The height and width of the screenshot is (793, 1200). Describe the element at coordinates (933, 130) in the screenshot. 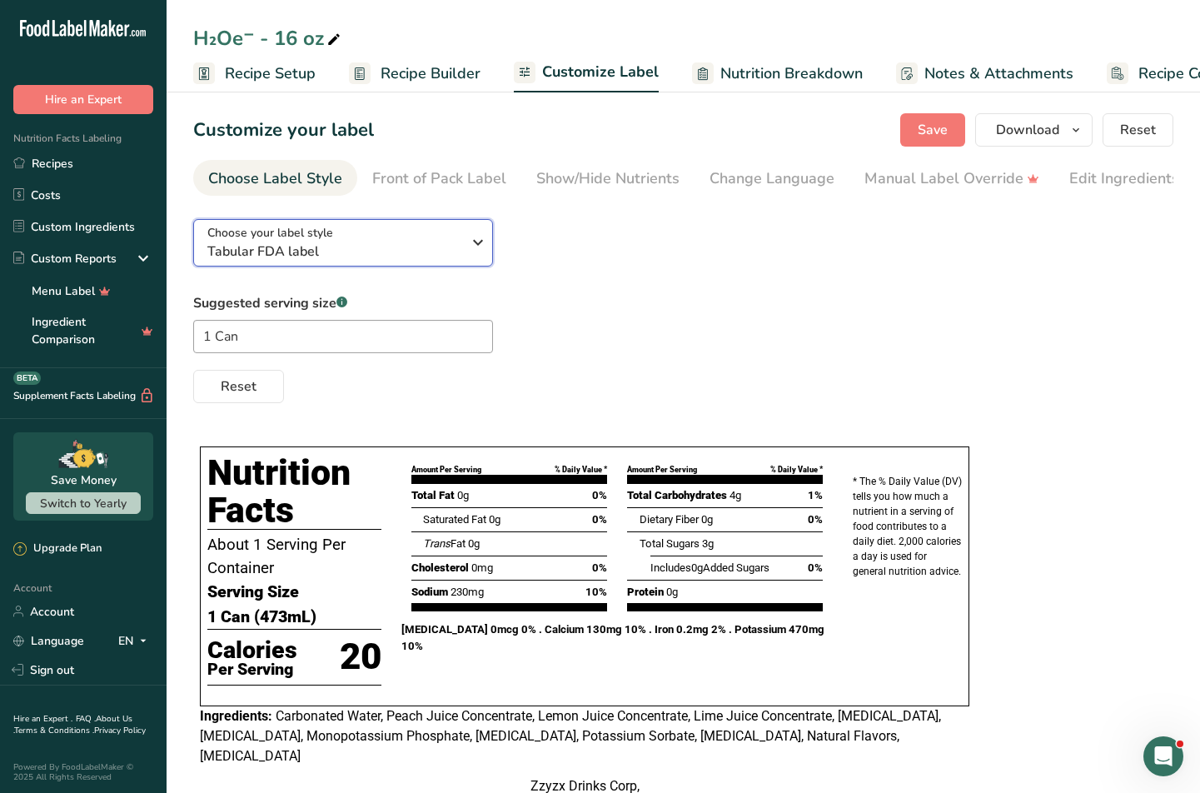

I see `button: Save` at that location.